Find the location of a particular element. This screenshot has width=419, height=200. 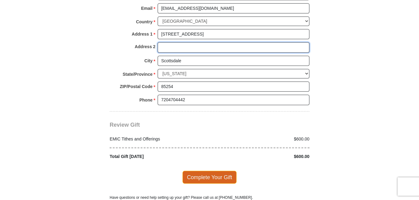

strong: Address 1 is located at coordinates (142, 34).